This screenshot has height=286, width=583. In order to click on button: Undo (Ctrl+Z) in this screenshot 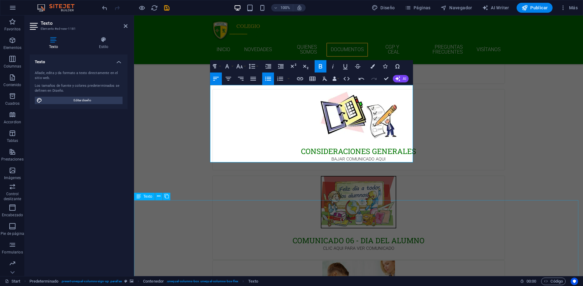, I will do `click(361, 79)`.